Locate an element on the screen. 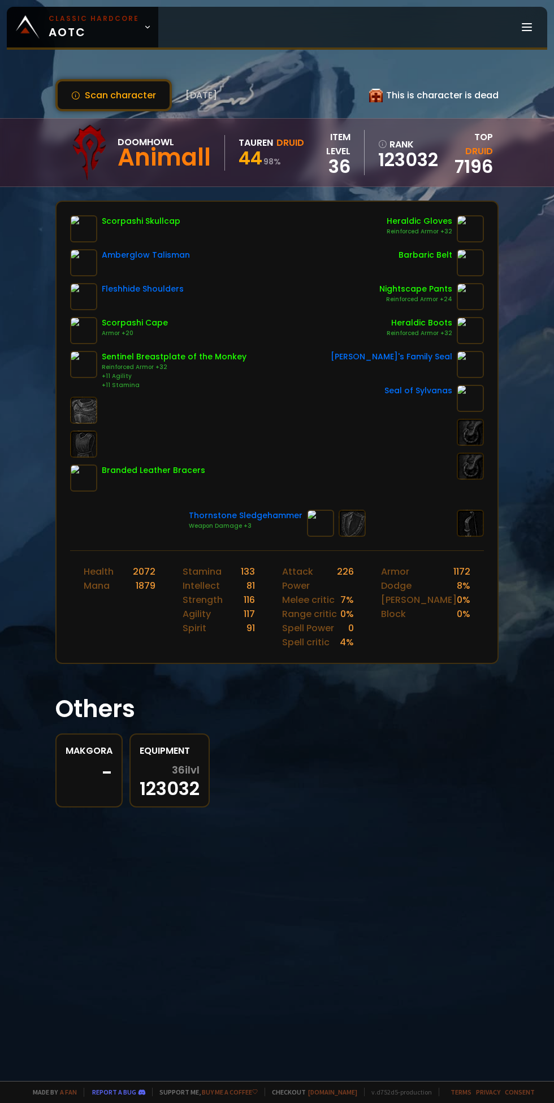  div: Animall is located at coordinates (164, 158).